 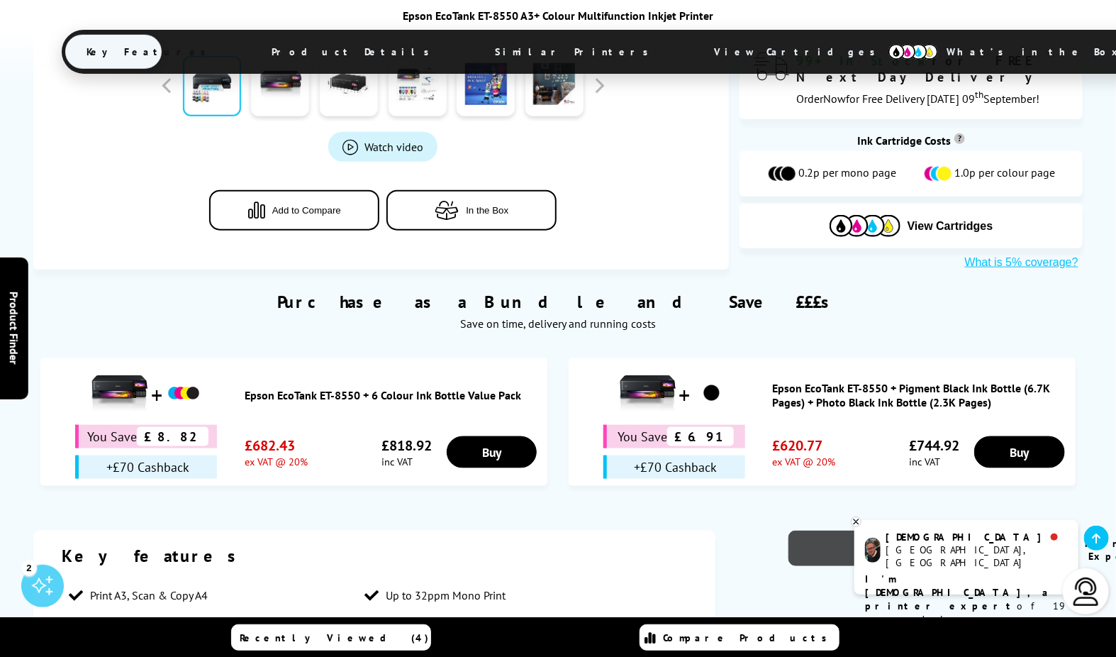 What do you see at coordinates (835, 99) in the screenshot?
I see `span: Now` at bounding box center [835, 99].